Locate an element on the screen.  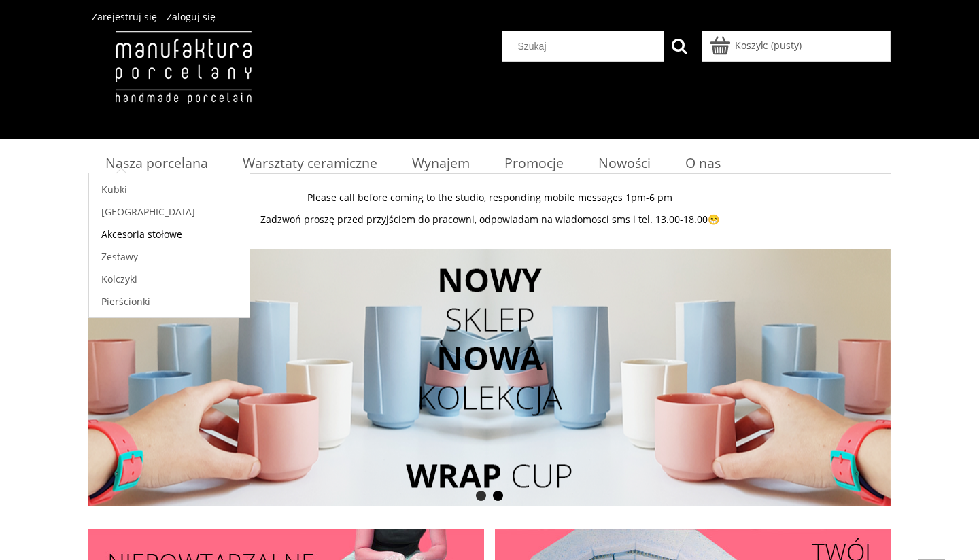
a: Wynajem is located at coordinates (441, 162).